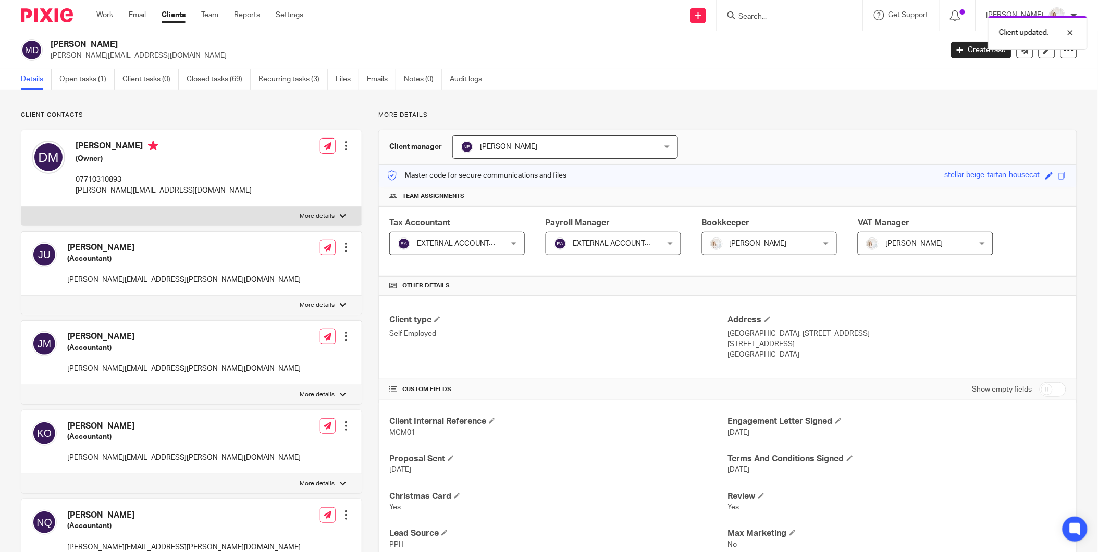 This screenshot has width=1098, height=552. Describe the element at coordinates (402, 433) in the screenshot. I see `span: MCM01` at that location.